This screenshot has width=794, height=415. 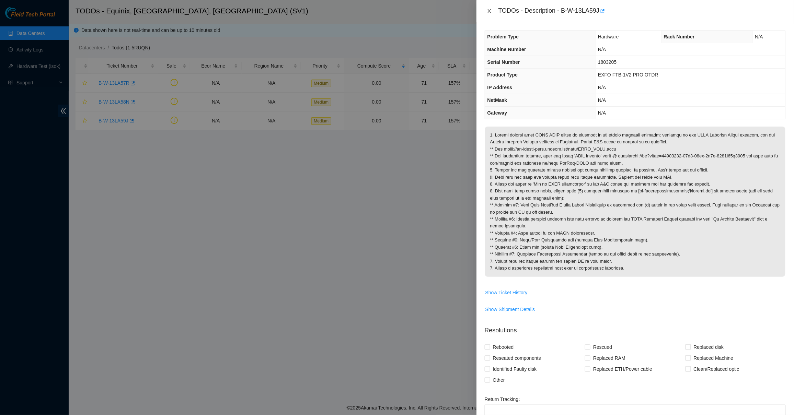 What do you see at coordinates (504, 400) in the screenshot?
I see `label: Return Tracking` at bounding box center [504, 400].